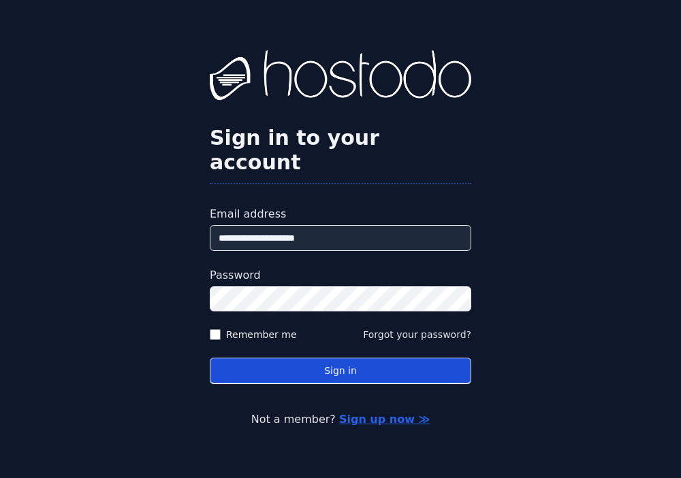 The image size is (681, 478). Describe the element at coordinates (416, 335) in the screenshot. I see `button: Forgot your password?` at that location.